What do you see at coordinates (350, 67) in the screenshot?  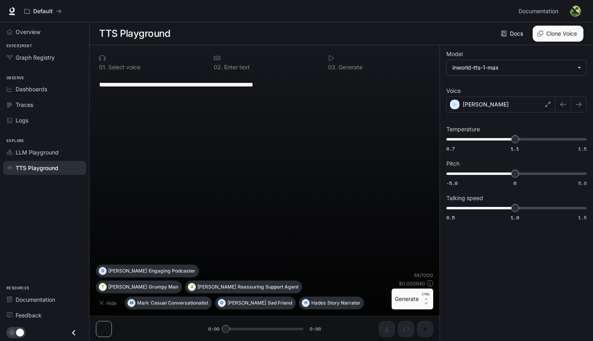 I see `p: Generate` at bounding box center [350, 67].